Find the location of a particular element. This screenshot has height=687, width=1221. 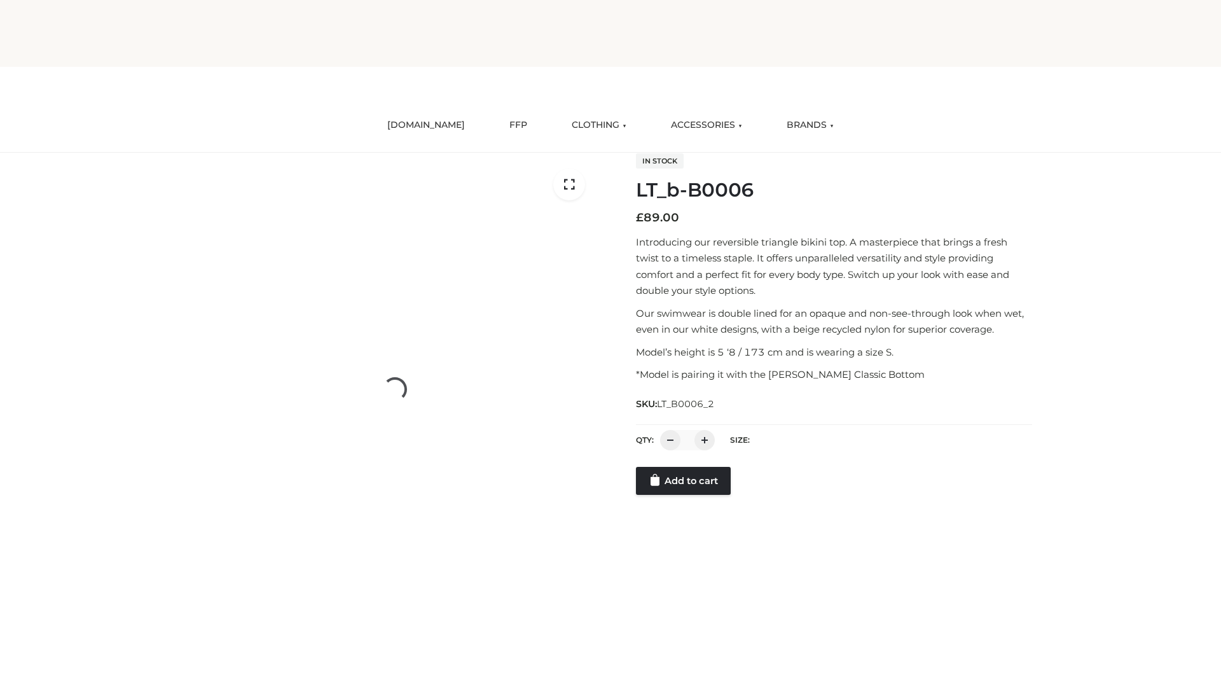

a: BRANDS is located at coordinates (810, 125).